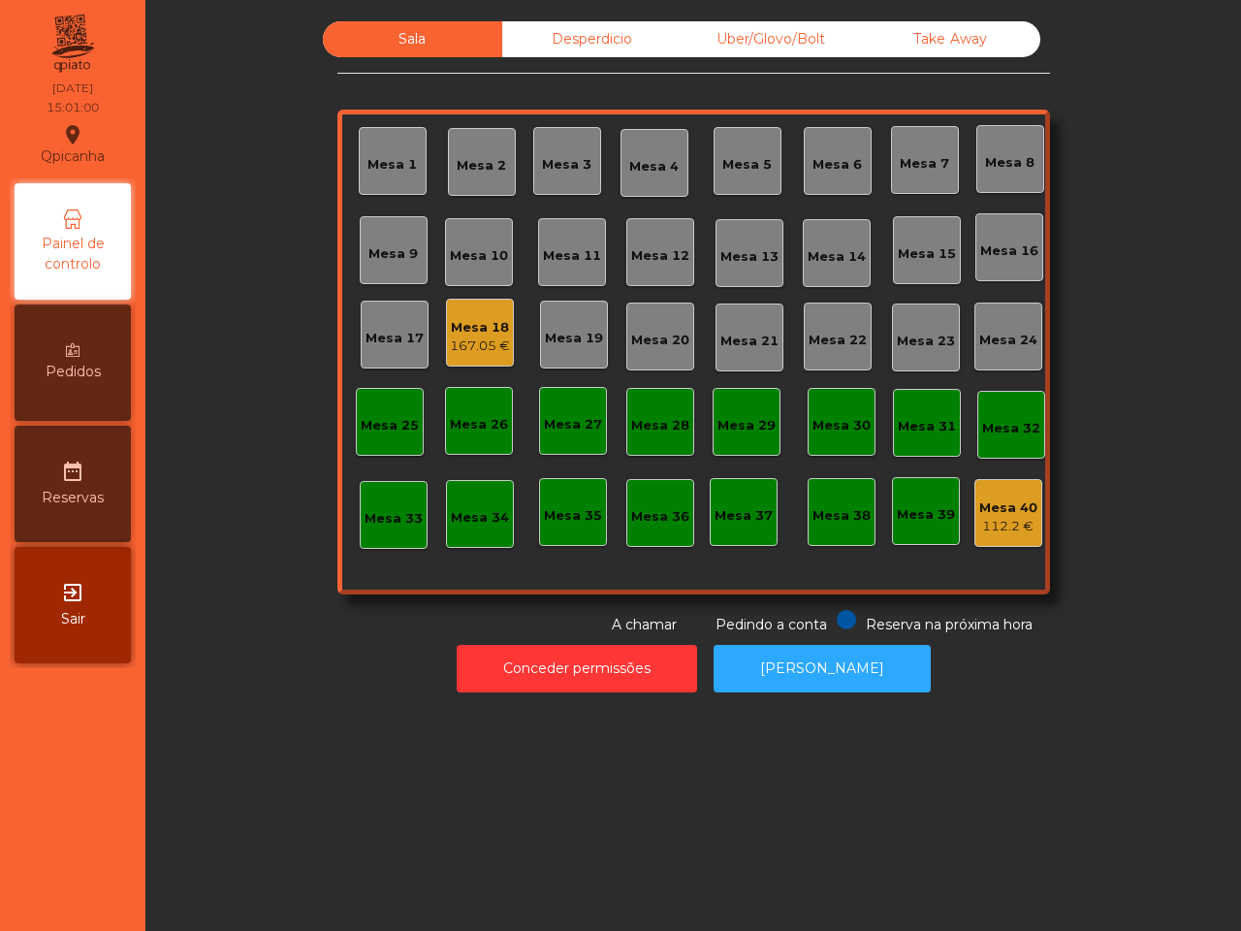 Image resolution: width=1241 pixels, height=931 pixels. What do you see at coordinates (480, 328) in the screenshot?
I see `div: Mesa 18` at bounding box center [480, 328].